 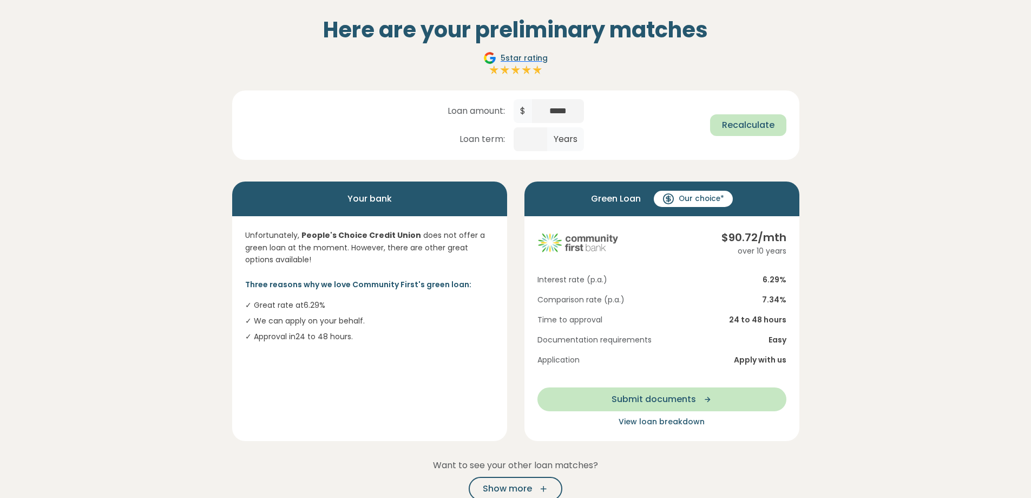 What do you see at coordinates (1004, 472) in the screenshot?
I see `div: Chat Widget` at bounding box center [1004, 472].